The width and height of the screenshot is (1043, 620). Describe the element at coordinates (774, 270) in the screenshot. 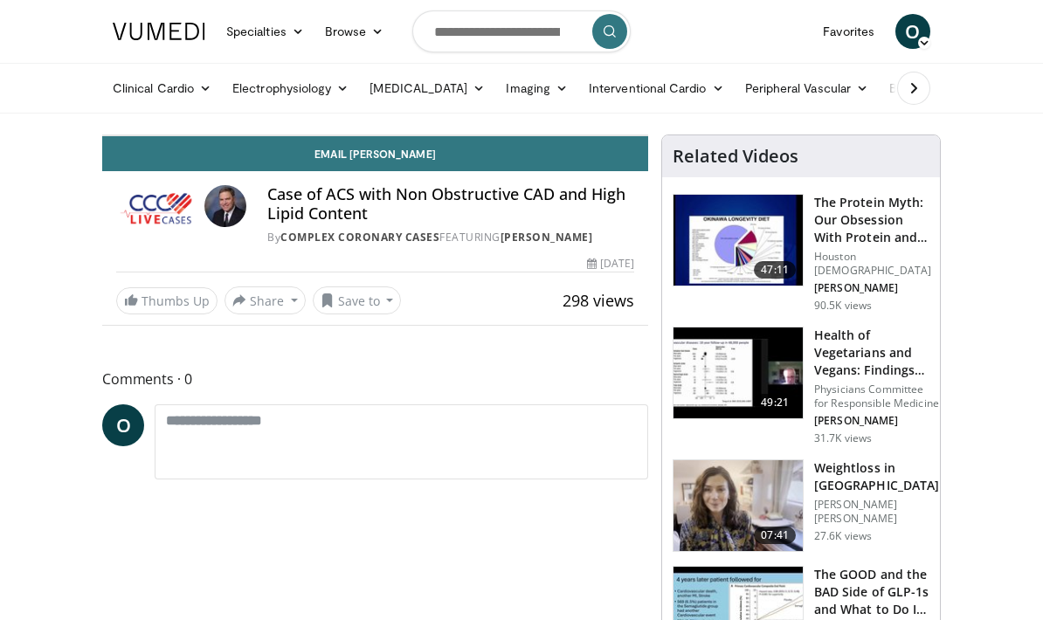

I see `span: 47:11` at that location.